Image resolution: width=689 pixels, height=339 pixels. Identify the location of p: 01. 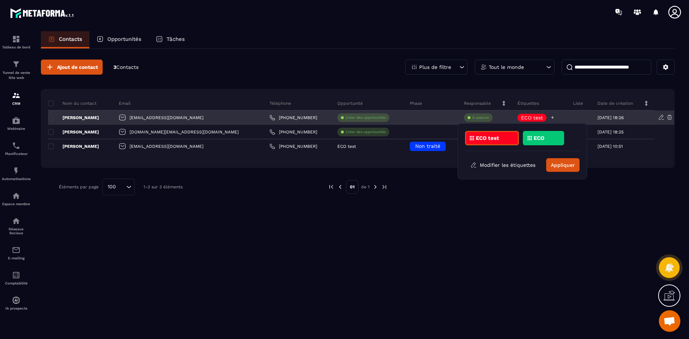
(352, 187).